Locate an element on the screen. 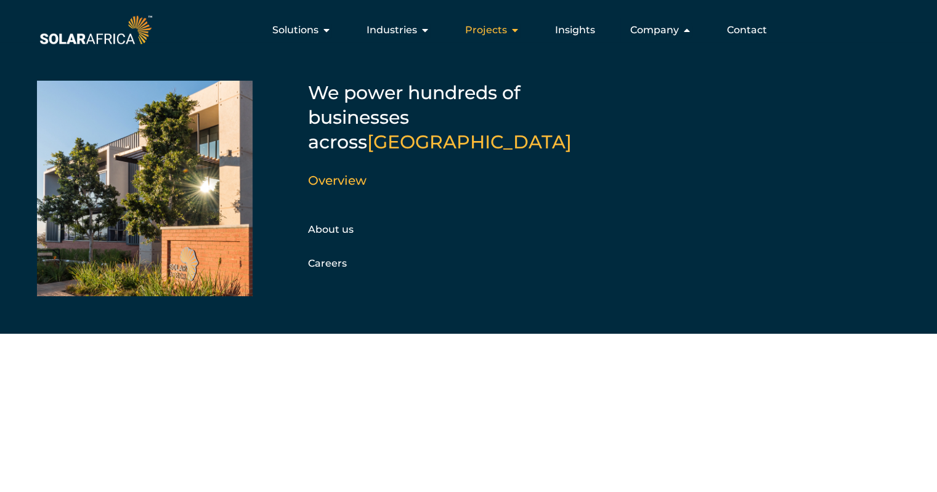 The height and width of the screenshot is (492, 937). span: Industries is located at coordinates (392, 30).